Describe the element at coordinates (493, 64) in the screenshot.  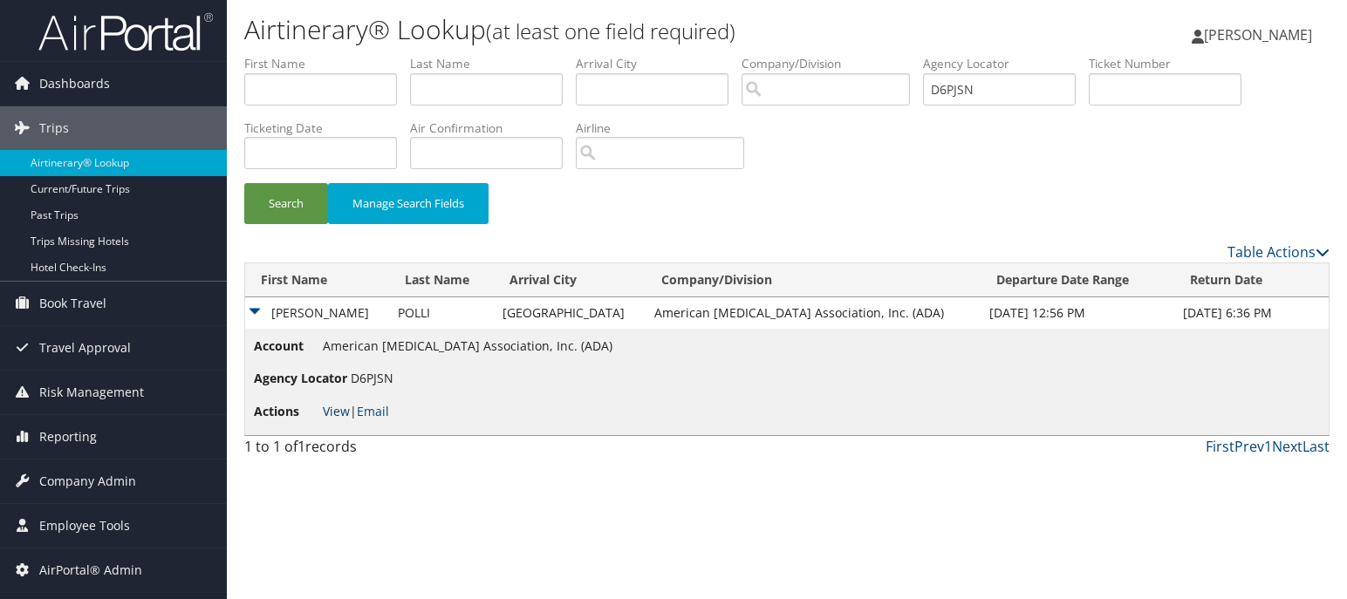
I see `label: Last Name` at that location.